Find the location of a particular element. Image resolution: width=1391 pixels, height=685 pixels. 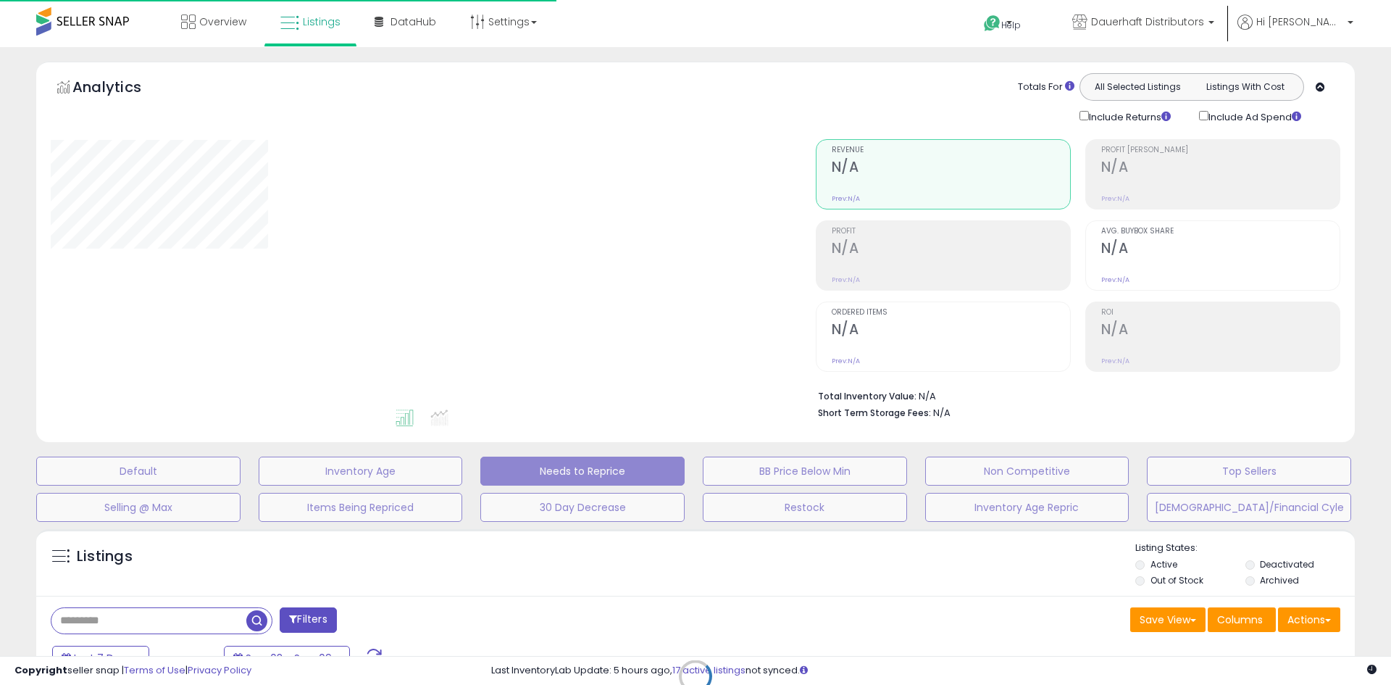

button: Top Sellers is located at coordinates (1249, 471).